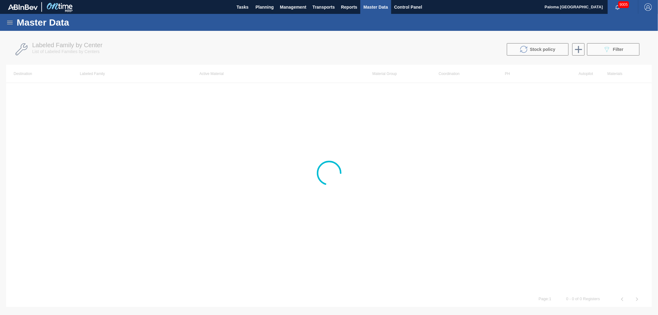 This screenshot has height=315, width=658. What do you see at coordinates (265, 7) in the screenshot?
I see `span: Planning` at bounding box center [265, 7].